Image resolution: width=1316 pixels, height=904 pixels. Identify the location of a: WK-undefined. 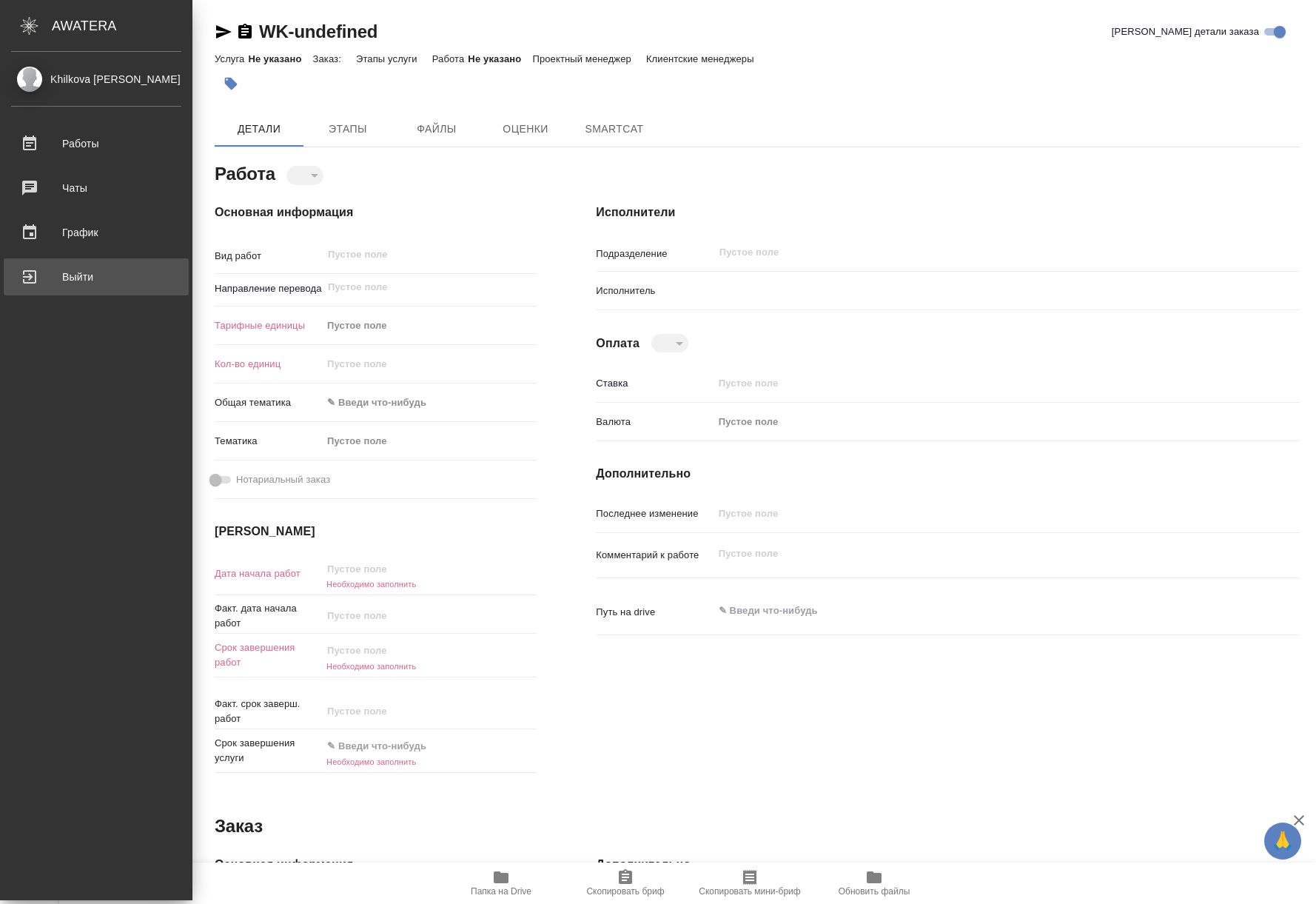
(318, 31).